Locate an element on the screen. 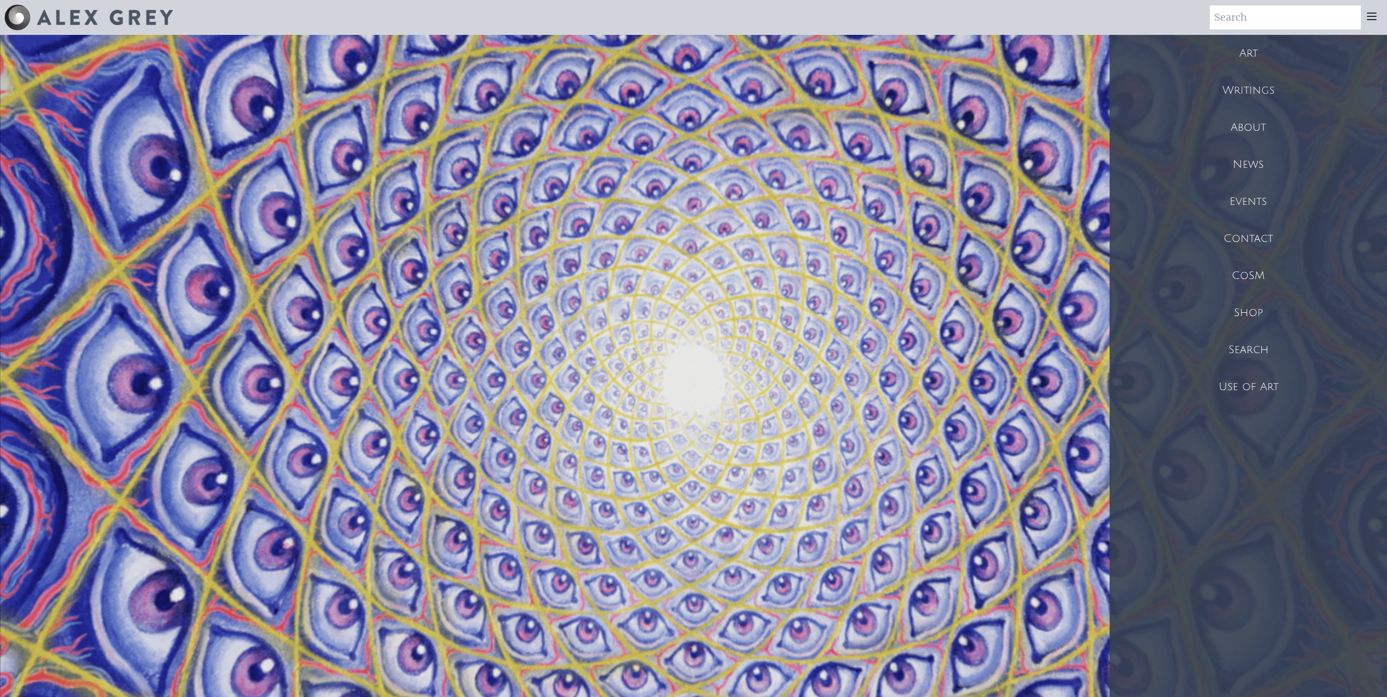 The image size is (1387, 697). a: CoSM is located at coordinates (1248, 276).